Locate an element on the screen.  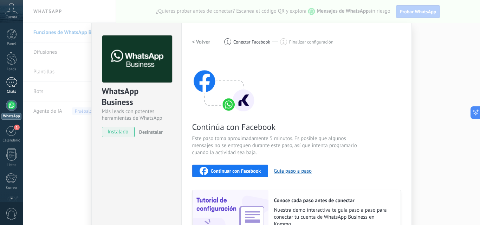
div: Listas is located at coordinates (12, 165).